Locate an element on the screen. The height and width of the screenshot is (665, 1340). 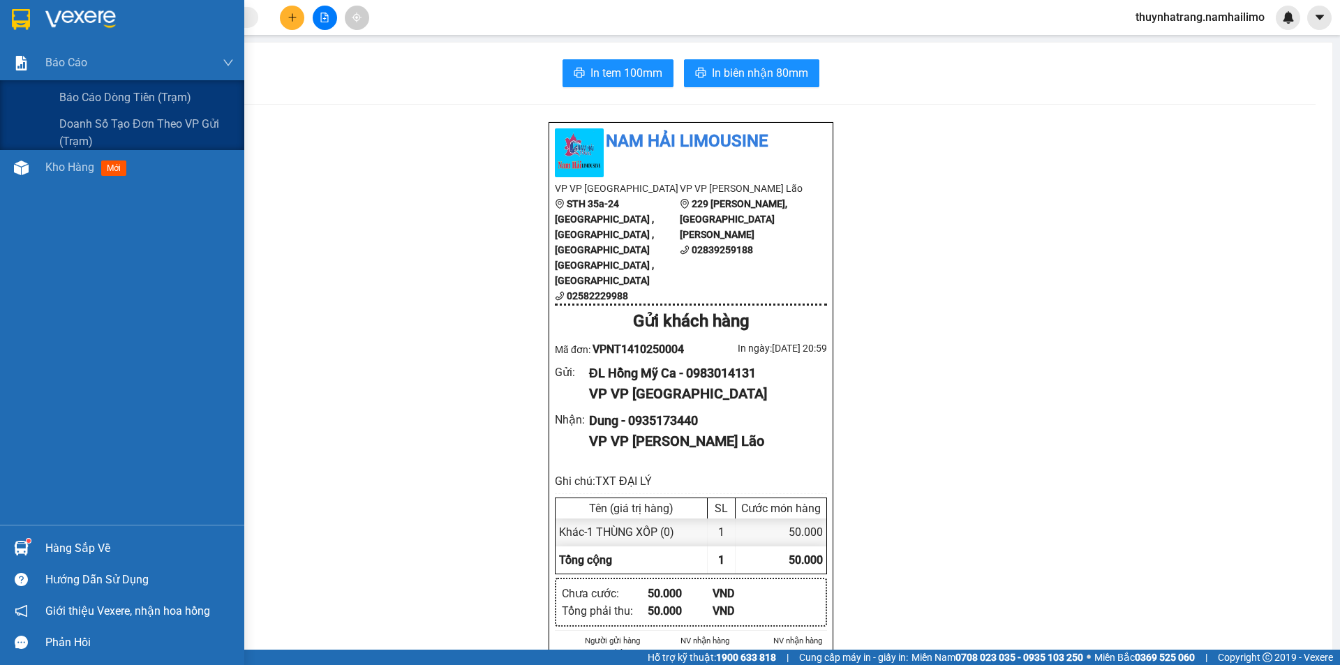
div: Dung - 0935173440 is located at coordinates (702, 421).